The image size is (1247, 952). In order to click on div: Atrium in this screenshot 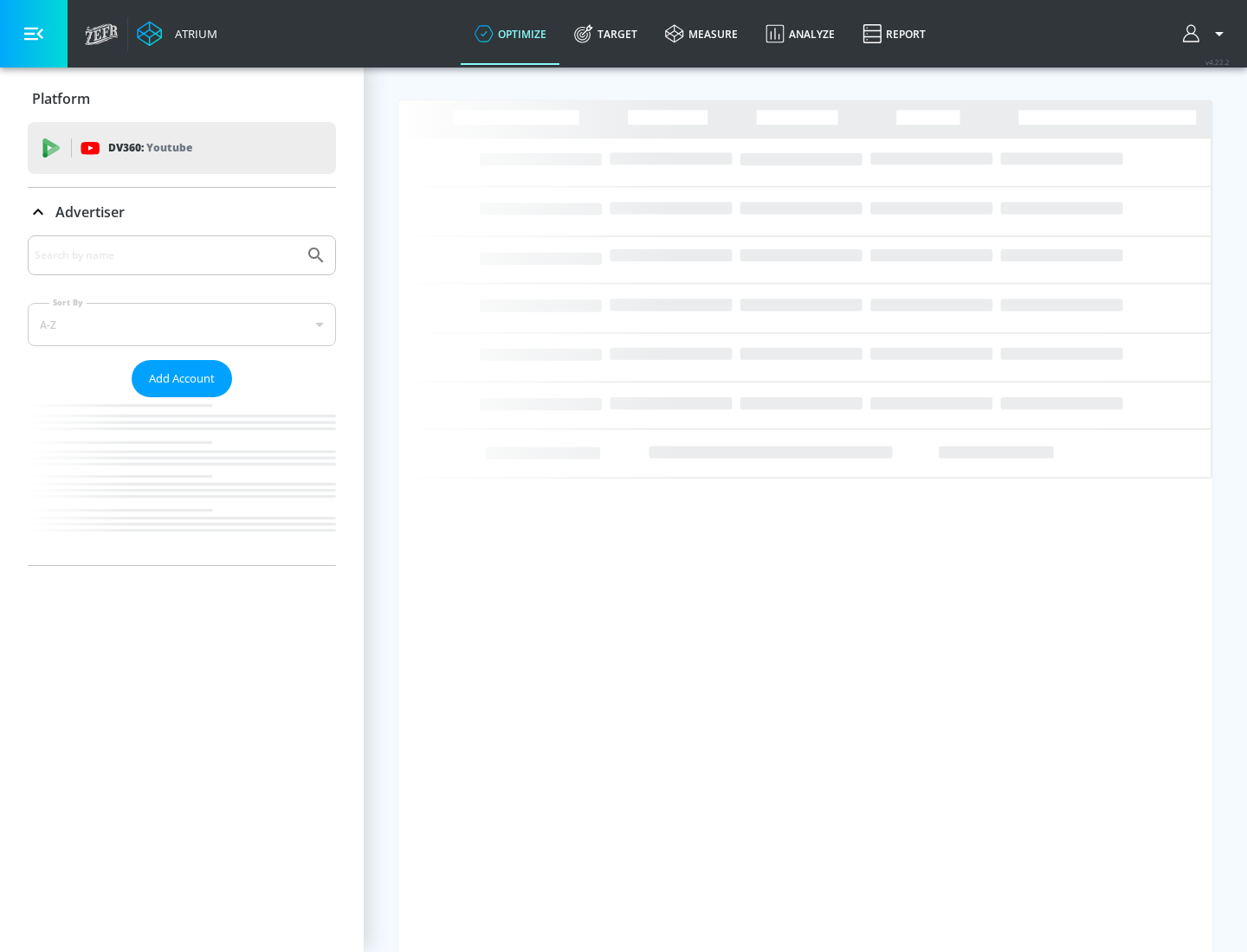, I will do `click(192, 34)`.